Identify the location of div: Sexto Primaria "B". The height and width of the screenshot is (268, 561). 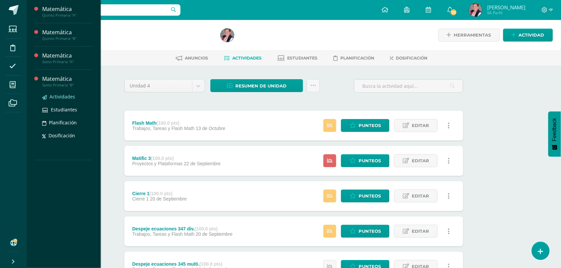
(67, 85).